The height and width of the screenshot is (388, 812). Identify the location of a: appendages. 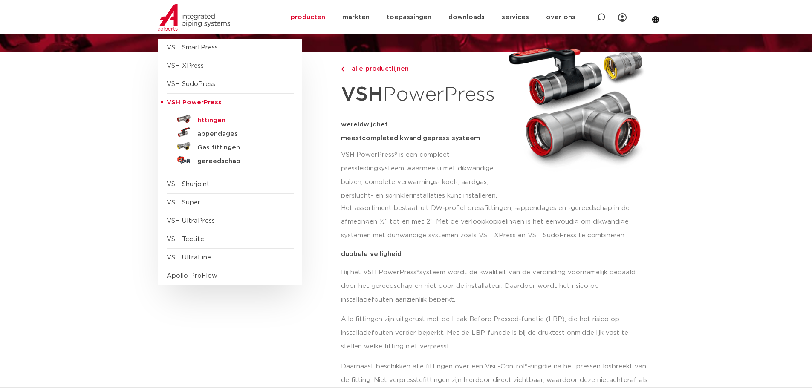
(230, 133).